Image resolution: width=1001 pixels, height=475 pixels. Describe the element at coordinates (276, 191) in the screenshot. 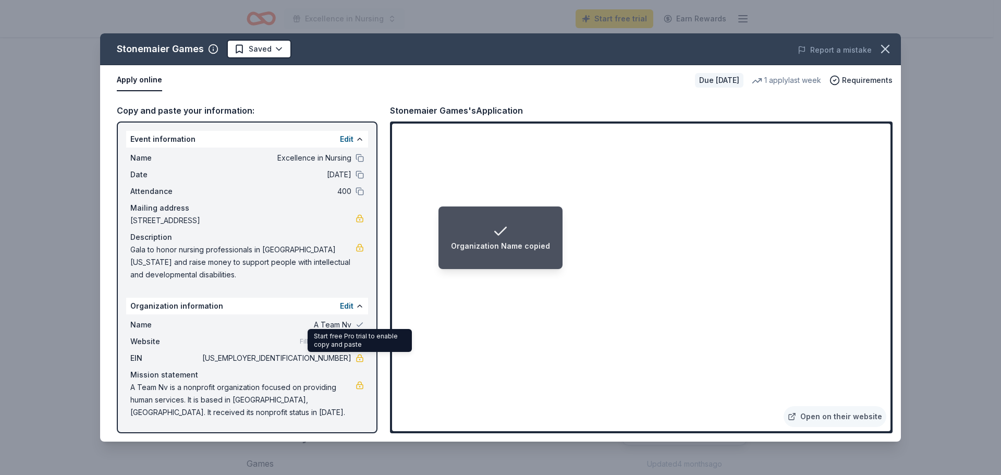

I see `span: 400` at that location.